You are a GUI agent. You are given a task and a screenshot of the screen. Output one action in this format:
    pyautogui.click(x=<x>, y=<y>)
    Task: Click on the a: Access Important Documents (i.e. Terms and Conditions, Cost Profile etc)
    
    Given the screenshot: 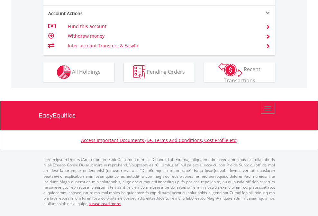 What is the action you would take?
    pyautogui.click(x=159, y=140)
    